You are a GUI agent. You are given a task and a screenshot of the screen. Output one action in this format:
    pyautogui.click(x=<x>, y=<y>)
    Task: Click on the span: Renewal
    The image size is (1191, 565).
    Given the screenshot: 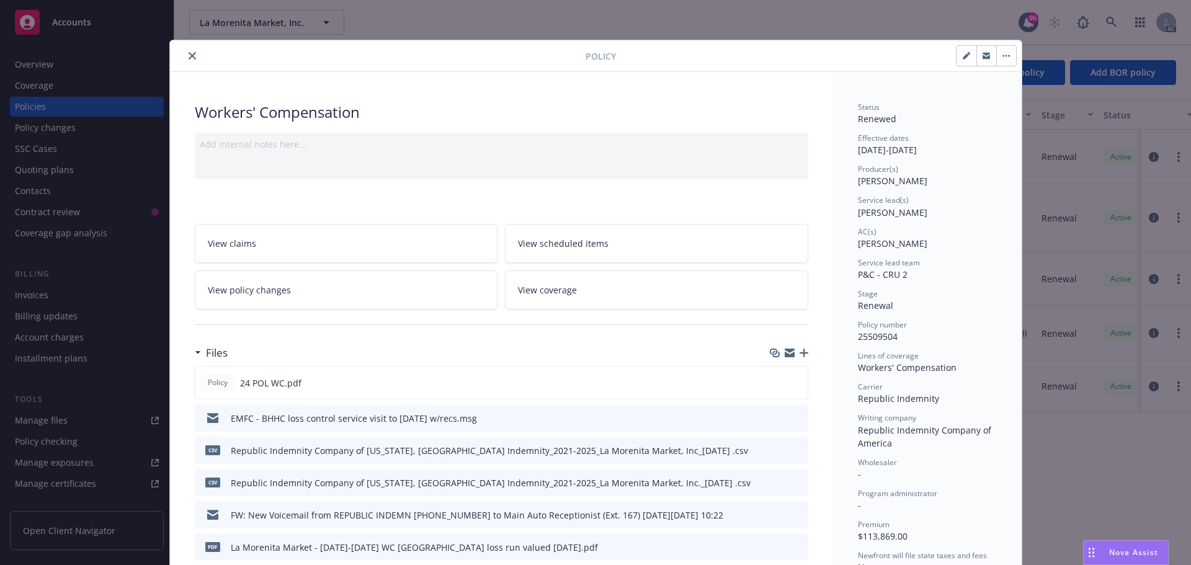 What is the action you would take?
    pyautogui.click(x=875, y=305)
    